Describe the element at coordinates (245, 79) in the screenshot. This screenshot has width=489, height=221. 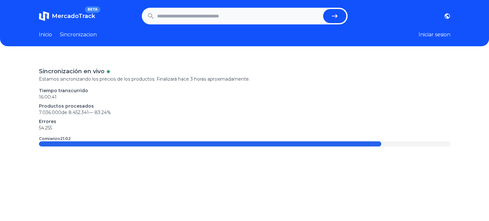
I see `p: Estamos sincronizando los precios de los productos. Finalizará hace 3 horas aproximadamente.` at that location.